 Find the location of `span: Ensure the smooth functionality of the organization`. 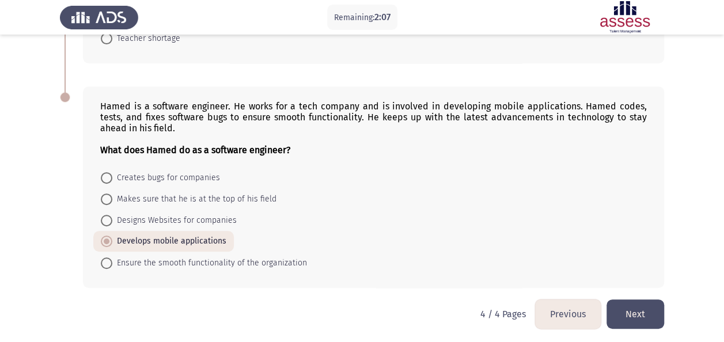

span: Ensure the smooth functionality of the organization is located at coordinates (210, 263).